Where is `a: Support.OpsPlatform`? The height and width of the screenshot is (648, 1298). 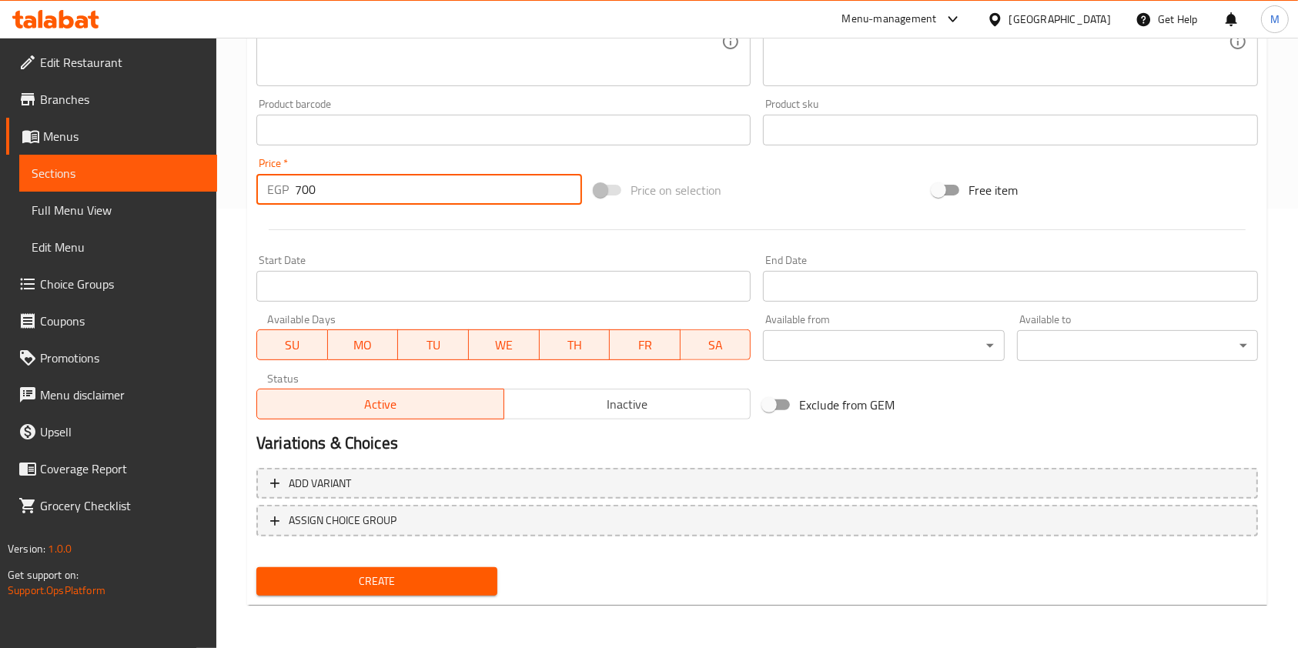
a: Support.OpsPlatform is located at coordinates (56, 590).